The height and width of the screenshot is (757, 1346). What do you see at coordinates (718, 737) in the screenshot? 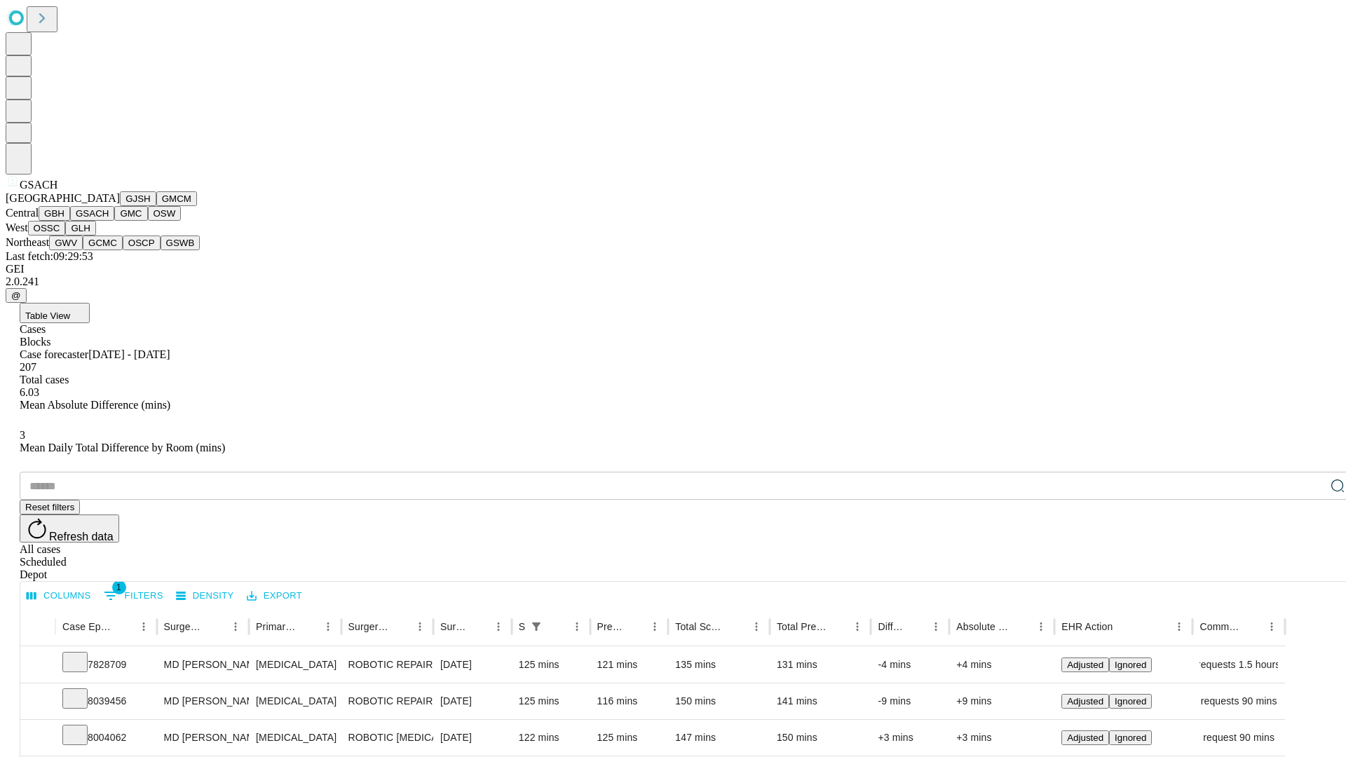
I see `div: 147 mins` at bounding box center [718, 737].